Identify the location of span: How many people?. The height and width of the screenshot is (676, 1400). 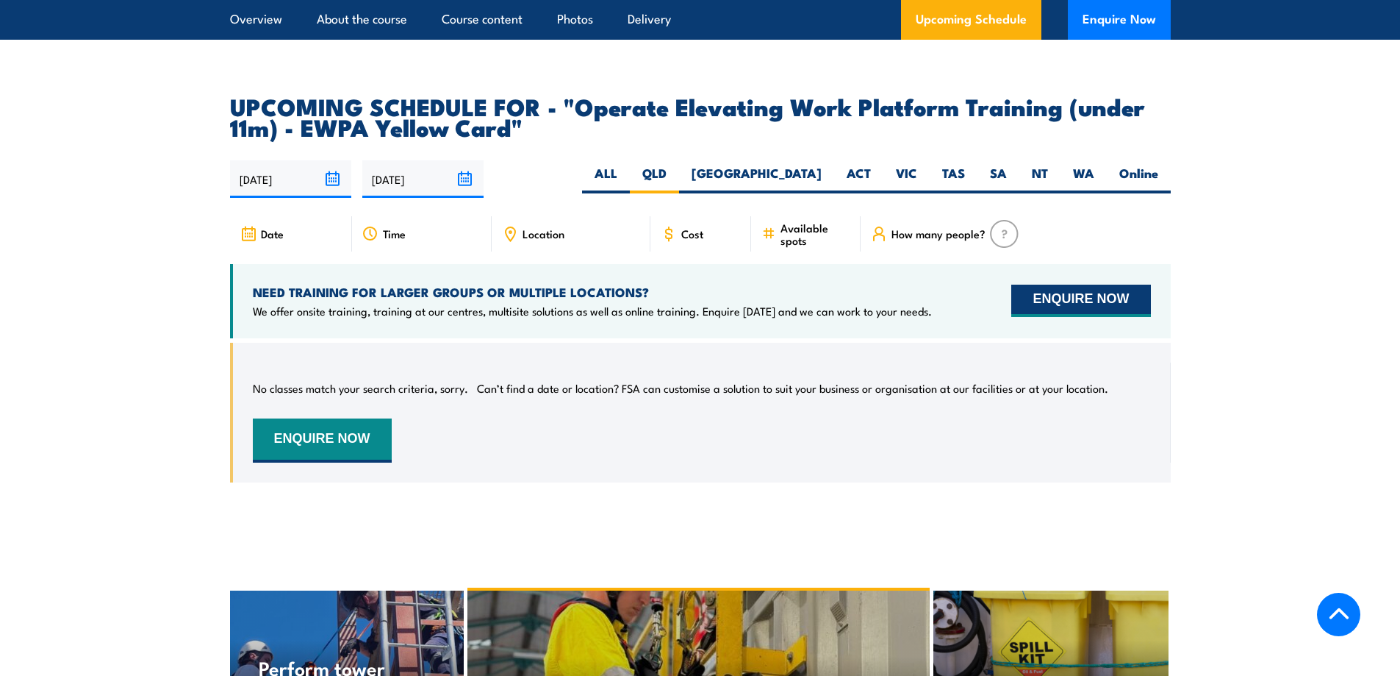
(939, 233).